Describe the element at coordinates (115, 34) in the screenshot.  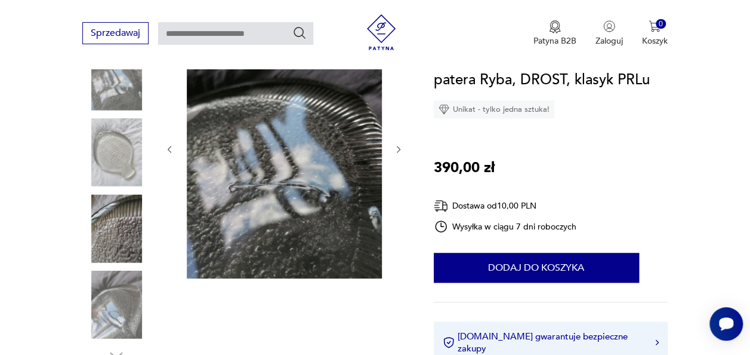
I see `a: Sprzedawaj` at that location.